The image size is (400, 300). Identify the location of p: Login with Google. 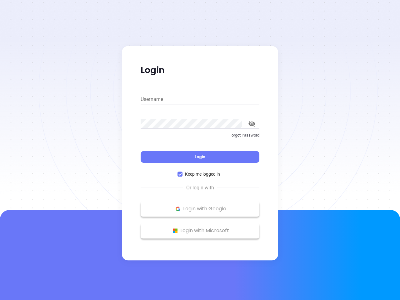
(200, 209).